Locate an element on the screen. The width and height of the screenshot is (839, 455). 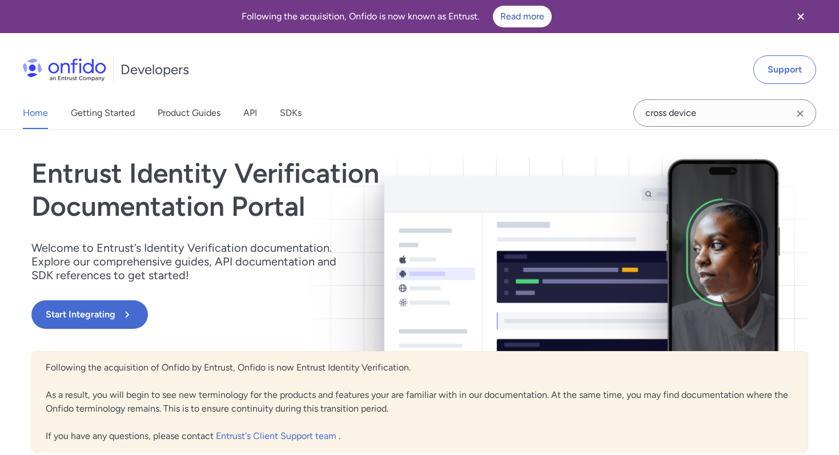
a: Product Guides is located at coordinates (189, 113).